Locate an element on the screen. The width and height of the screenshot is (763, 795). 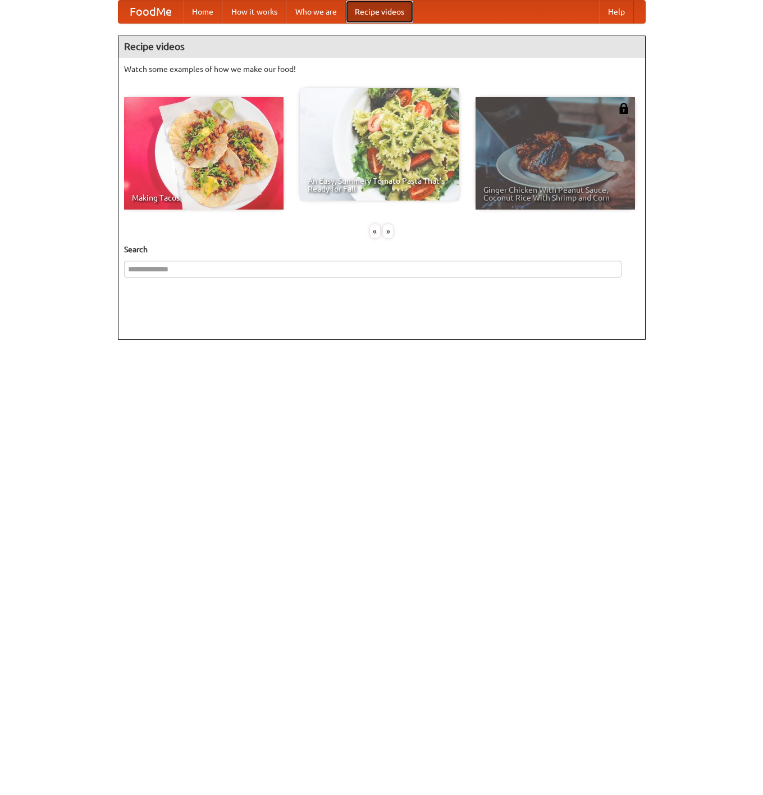
a: FoodMe is located at coordinates (151, 12).